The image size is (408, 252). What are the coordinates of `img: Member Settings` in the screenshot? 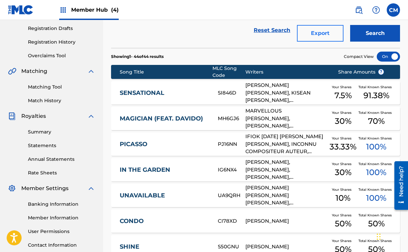 It's located at (12, 188).